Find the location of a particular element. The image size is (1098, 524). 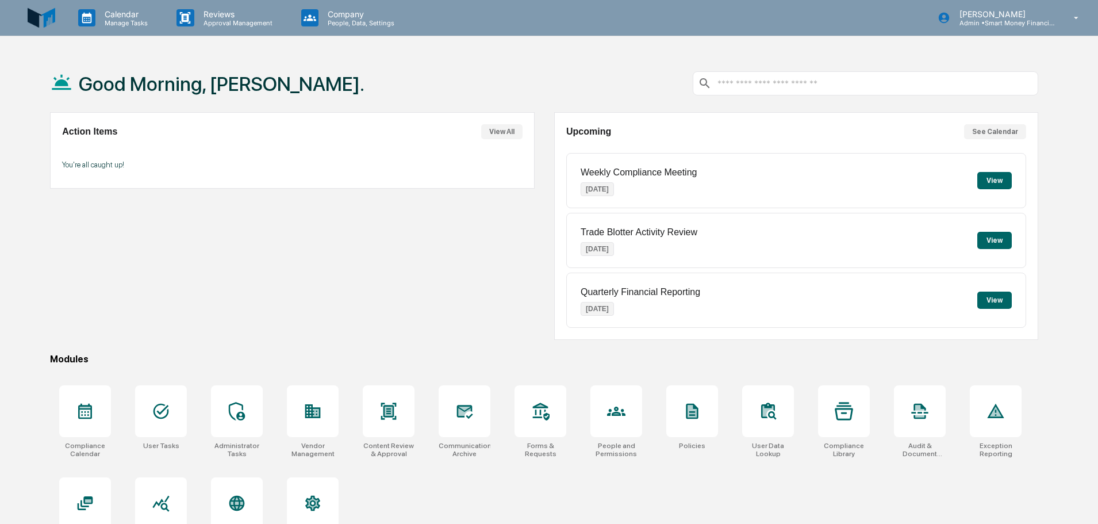

h2: Upcoming is located at coordinates (589, 132).